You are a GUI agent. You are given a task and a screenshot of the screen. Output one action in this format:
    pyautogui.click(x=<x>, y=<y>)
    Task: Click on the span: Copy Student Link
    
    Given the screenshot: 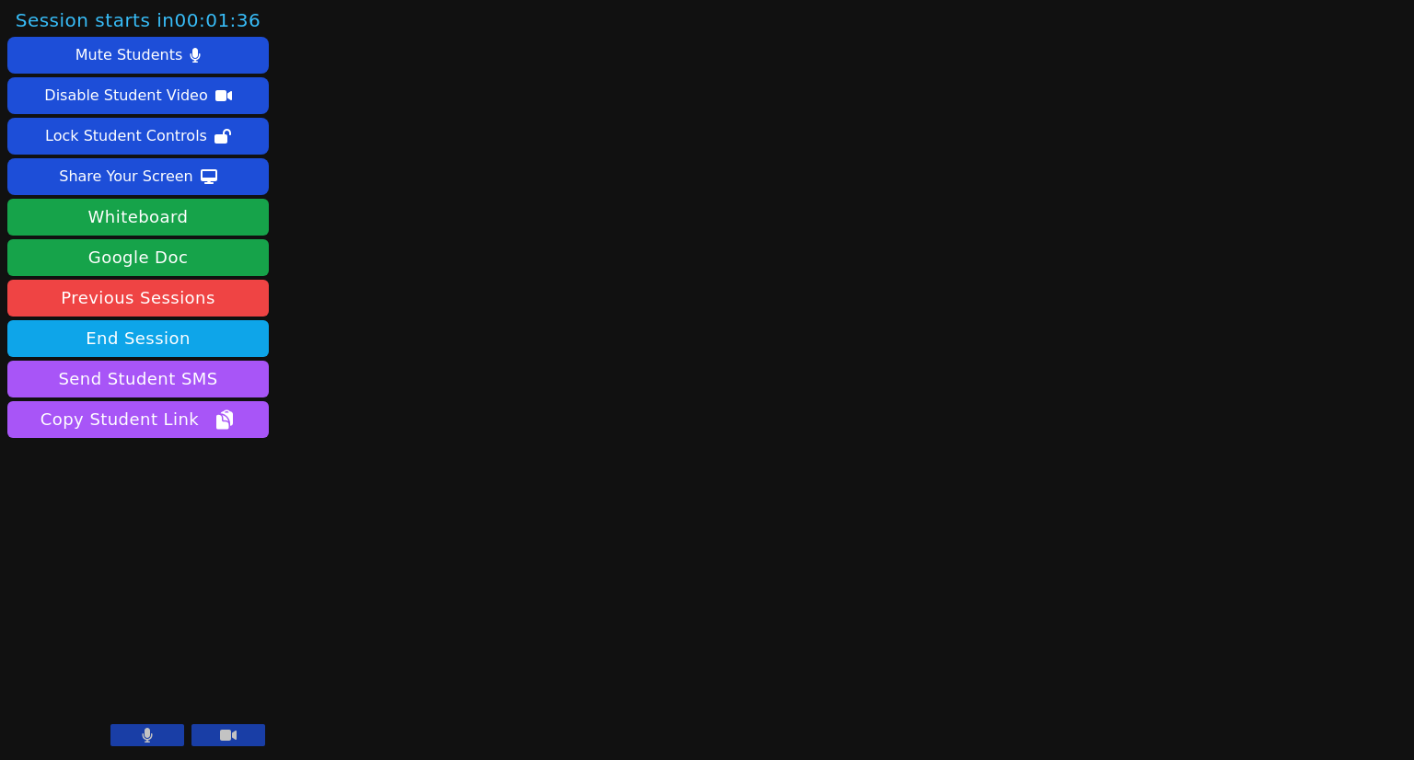 What is the action you would take?
    pyautogui.click(x=138, y=420)
    